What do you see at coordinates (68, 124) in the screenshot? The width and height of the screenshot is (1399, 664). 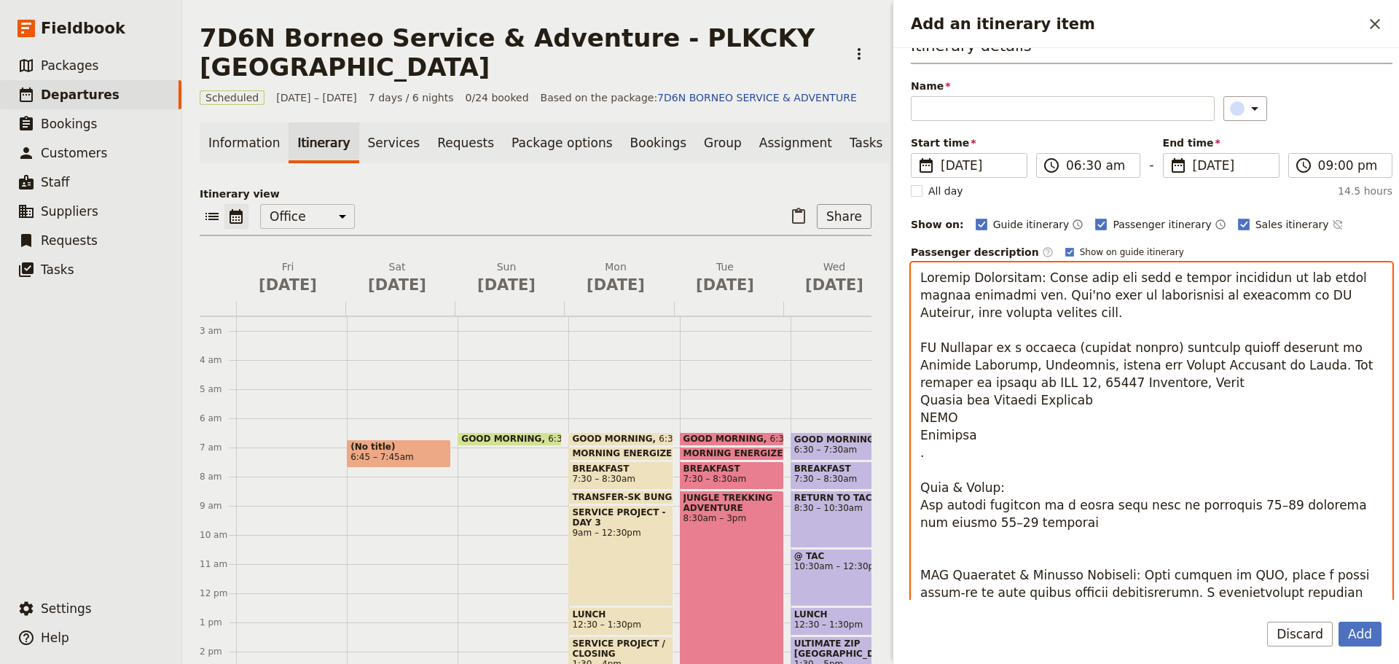 I see `span: Bookings` at bounding box center [68, 124].